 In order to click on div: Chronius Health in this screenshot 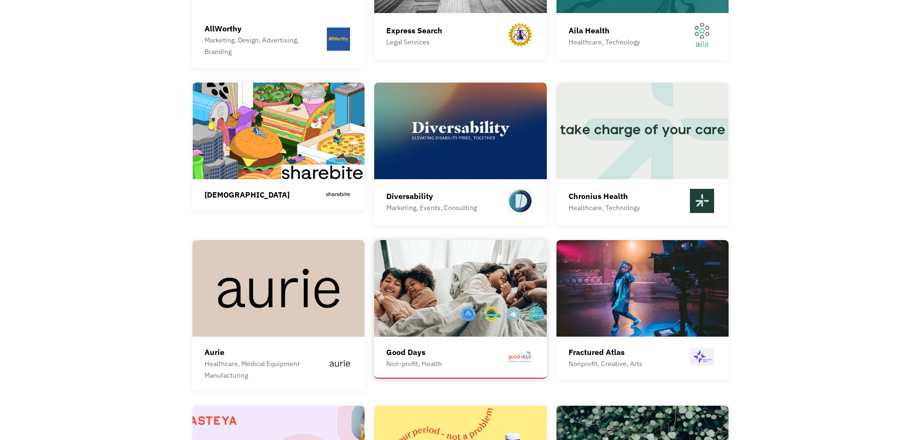, I will do `click(604, 196)`.